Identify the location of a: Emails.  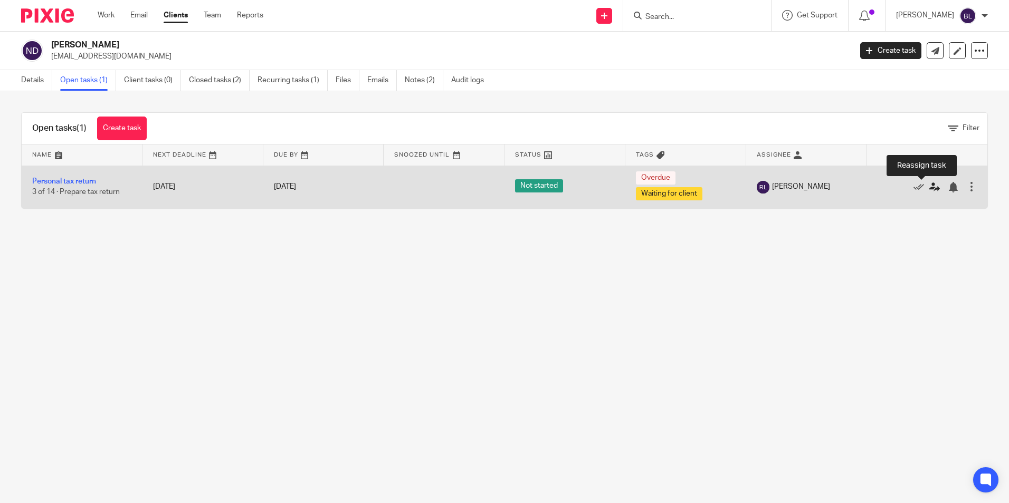
(382, 80).